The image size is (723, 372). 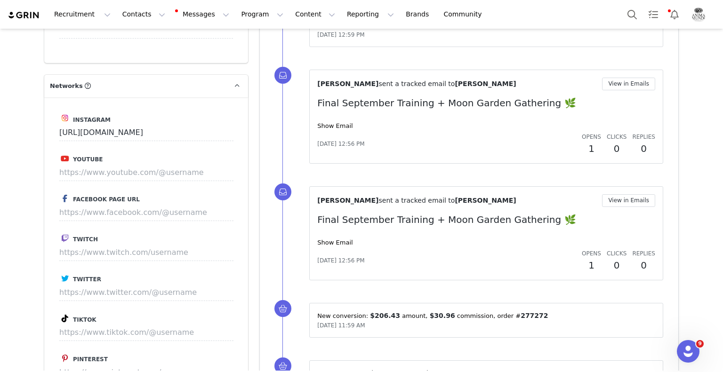 What do you see at coordinates (24, 15) in the screenshot?
I see `a: grin logo` at bounding box center [24, 15].